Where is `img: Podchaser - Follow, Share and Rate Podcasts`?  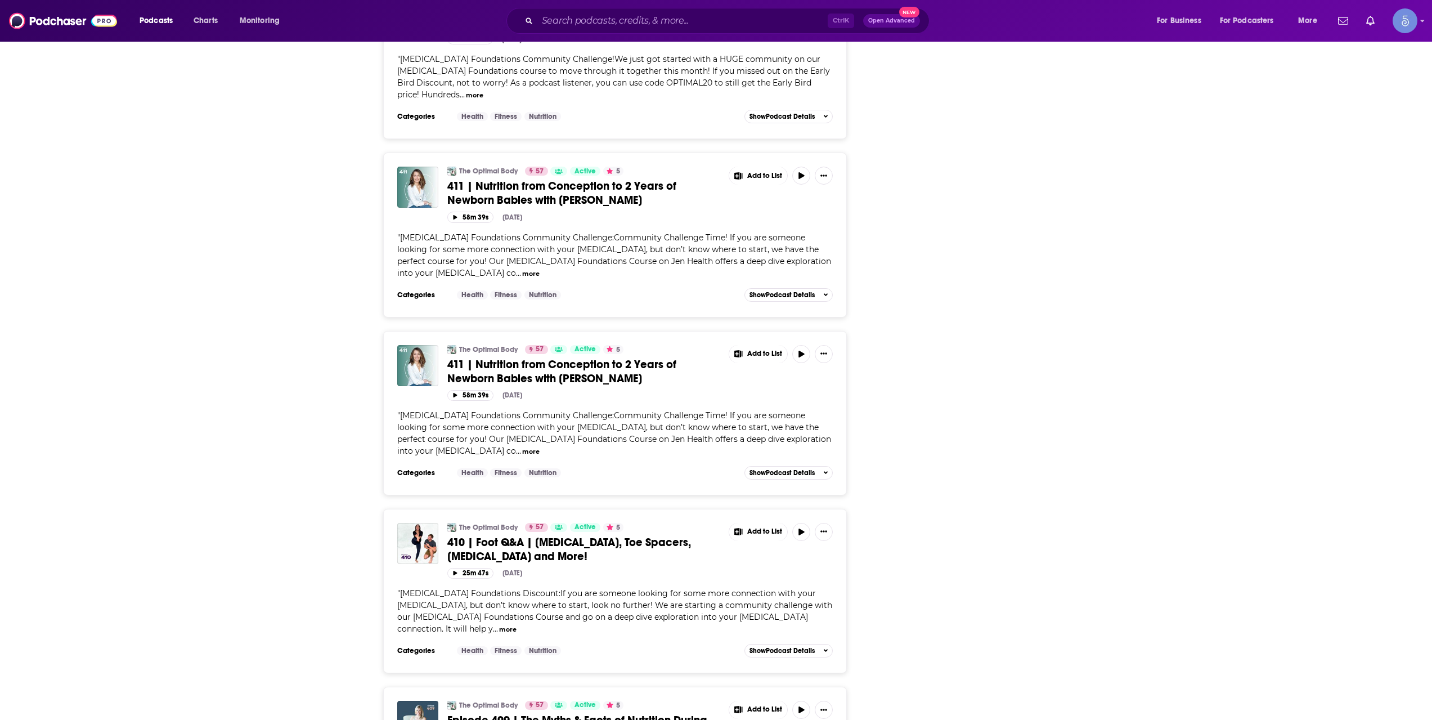
img: Podchaser - Follow, Share and Rate Podcasts is located at coordinates (63, 21).